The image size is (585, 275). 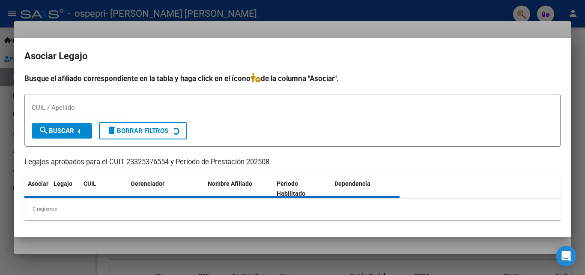 I want to click on mat-icon: delete, so click(x=112, y=130).